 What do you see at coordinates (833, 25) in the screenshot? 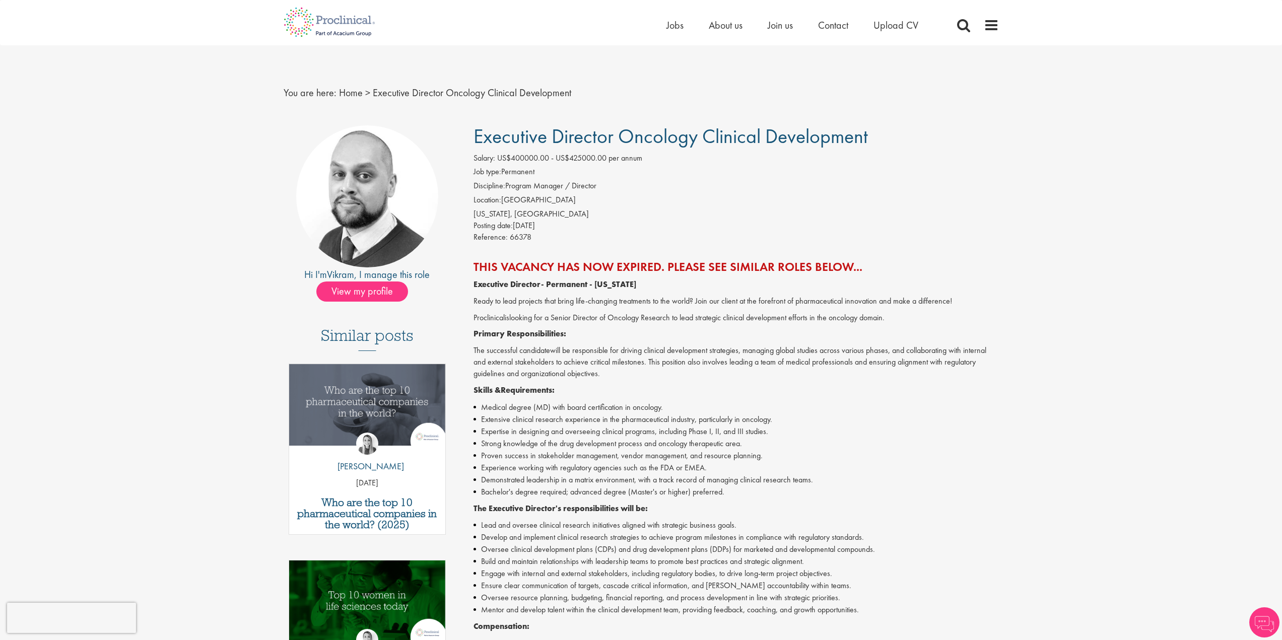
I see `span: Contact` at bounding box center [833, 25].